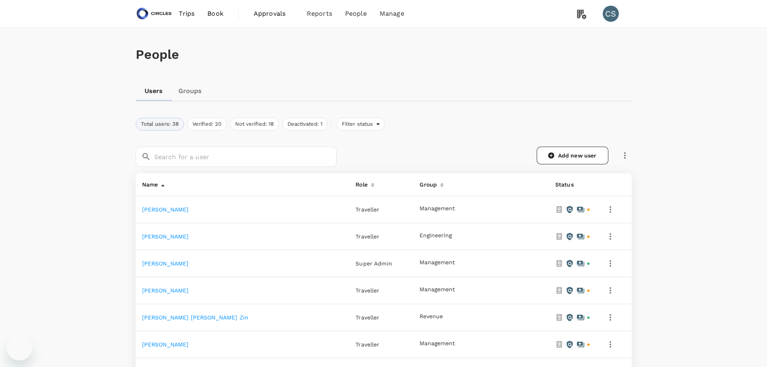 This screenshot has width=767, height=367. Describe the element at coordinates (274, 14) in the screenshot. I see `span: Approvals` at that location.